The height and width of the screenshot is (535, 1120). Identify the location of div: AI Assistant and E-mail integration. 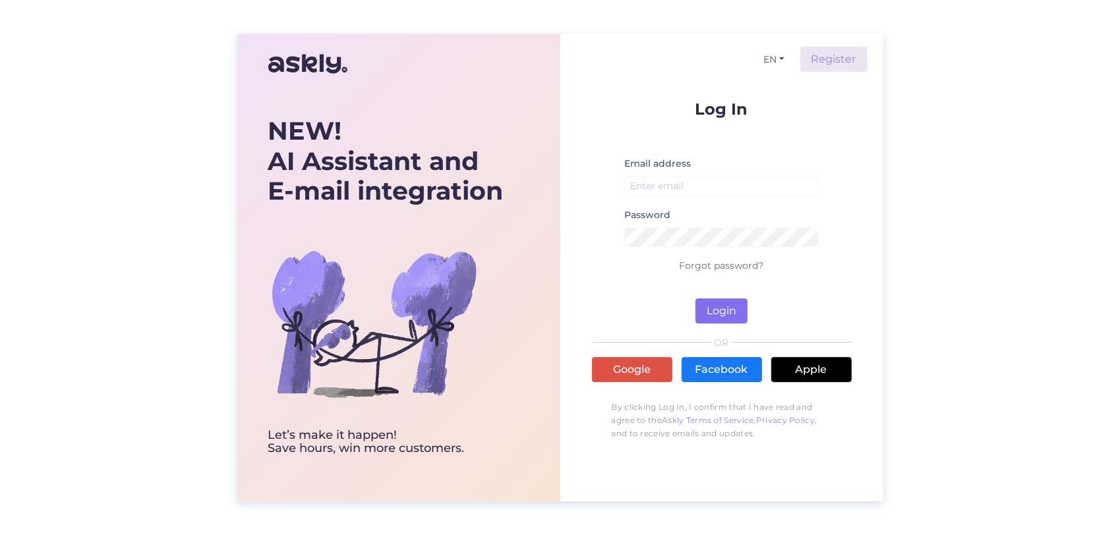
(386, 161).